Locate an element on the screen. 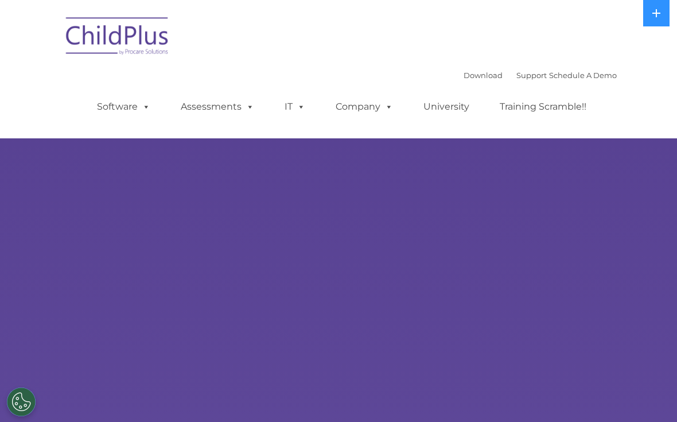 Image resolution: width=677 pixels, height=422 pixels. img: ChildPlus by Procare Solutions is located at coordinates (118, 38).